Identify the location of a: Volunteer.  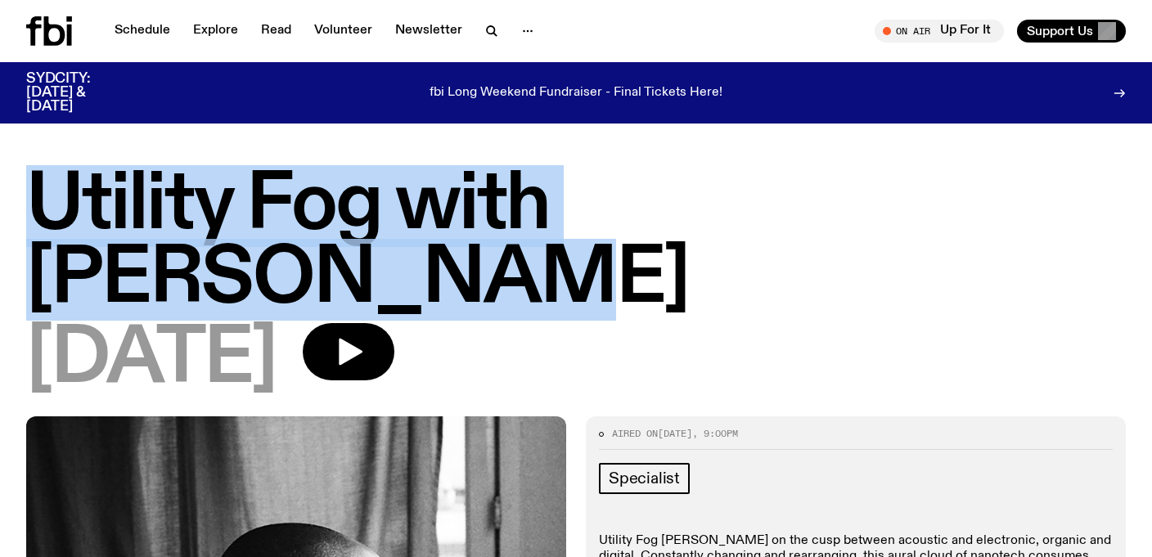
(343, 31).